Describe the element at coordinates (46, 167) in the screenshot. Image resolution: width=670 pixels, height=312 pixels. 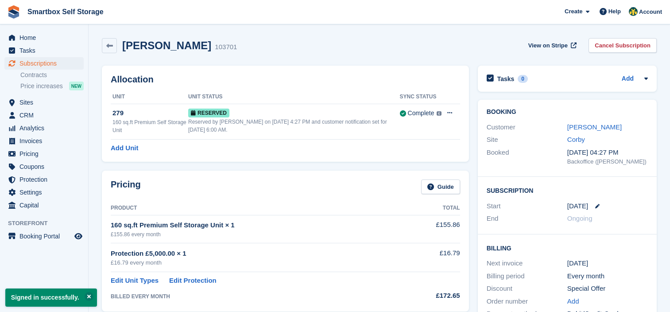
I see `span: Coupons` at that location.